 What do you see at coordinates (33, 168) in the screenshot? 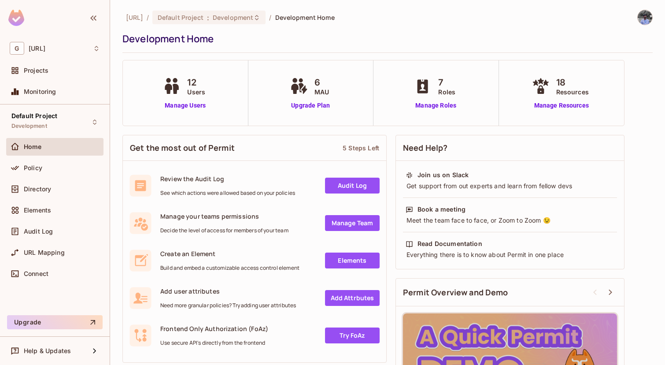
I see `span: Policy` at bounding box center [33, 168].